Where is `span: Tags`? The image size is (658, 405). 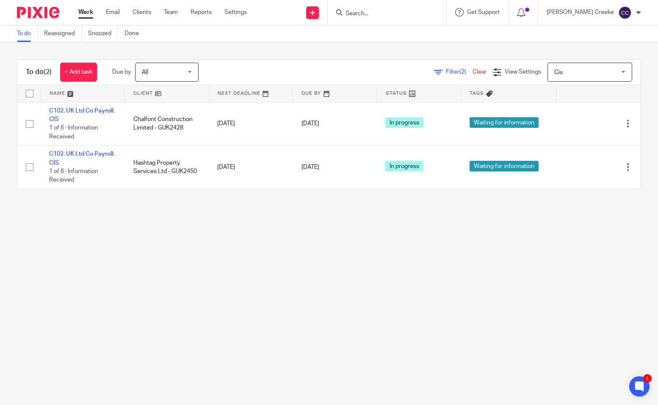
span: Tags is located at coordinates (477, 93).